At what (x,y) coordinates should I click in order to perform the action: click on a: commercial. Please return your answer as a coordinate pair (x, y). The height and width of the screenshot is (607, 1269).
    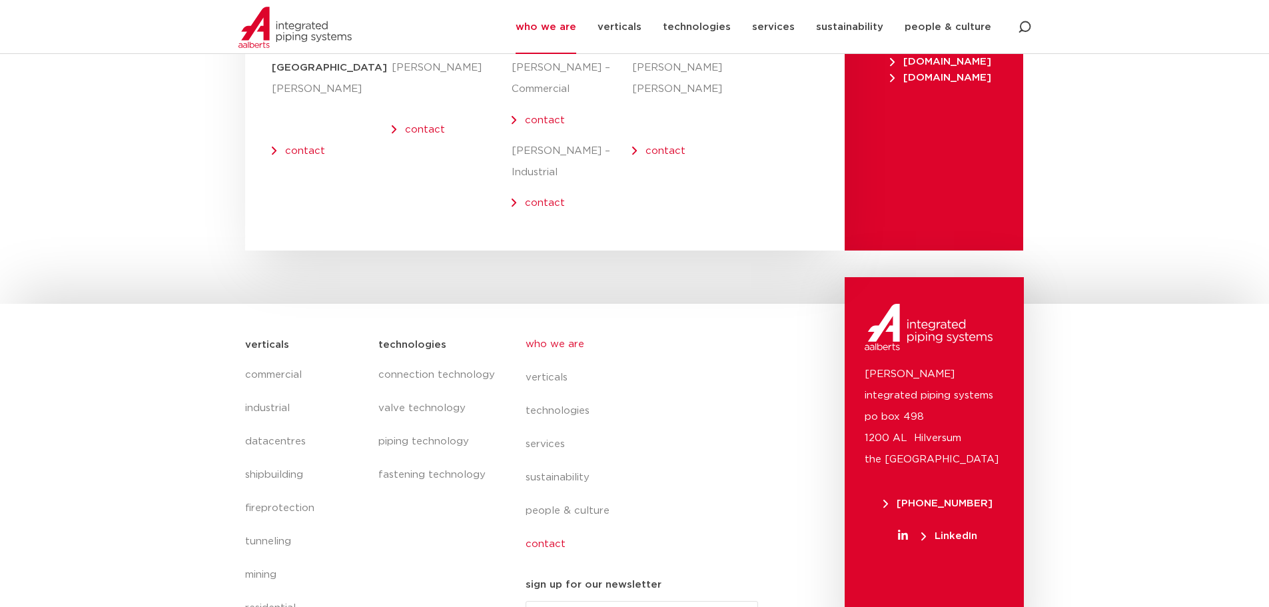
    Looking at the image, I should click on (305, 375).